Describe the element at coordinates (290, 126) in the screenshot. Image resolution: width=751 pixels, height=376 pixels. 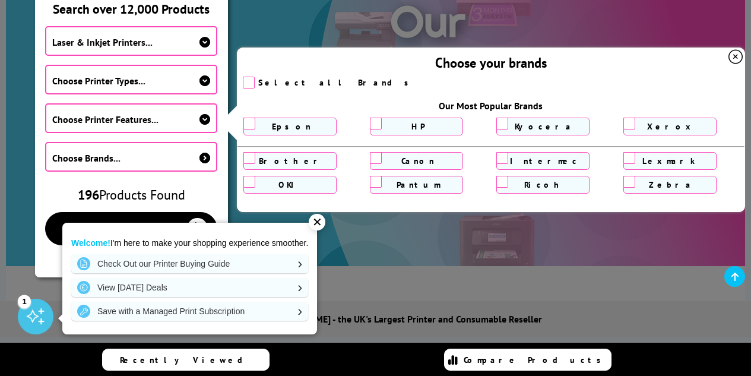
I see `label: Epson` at that location.